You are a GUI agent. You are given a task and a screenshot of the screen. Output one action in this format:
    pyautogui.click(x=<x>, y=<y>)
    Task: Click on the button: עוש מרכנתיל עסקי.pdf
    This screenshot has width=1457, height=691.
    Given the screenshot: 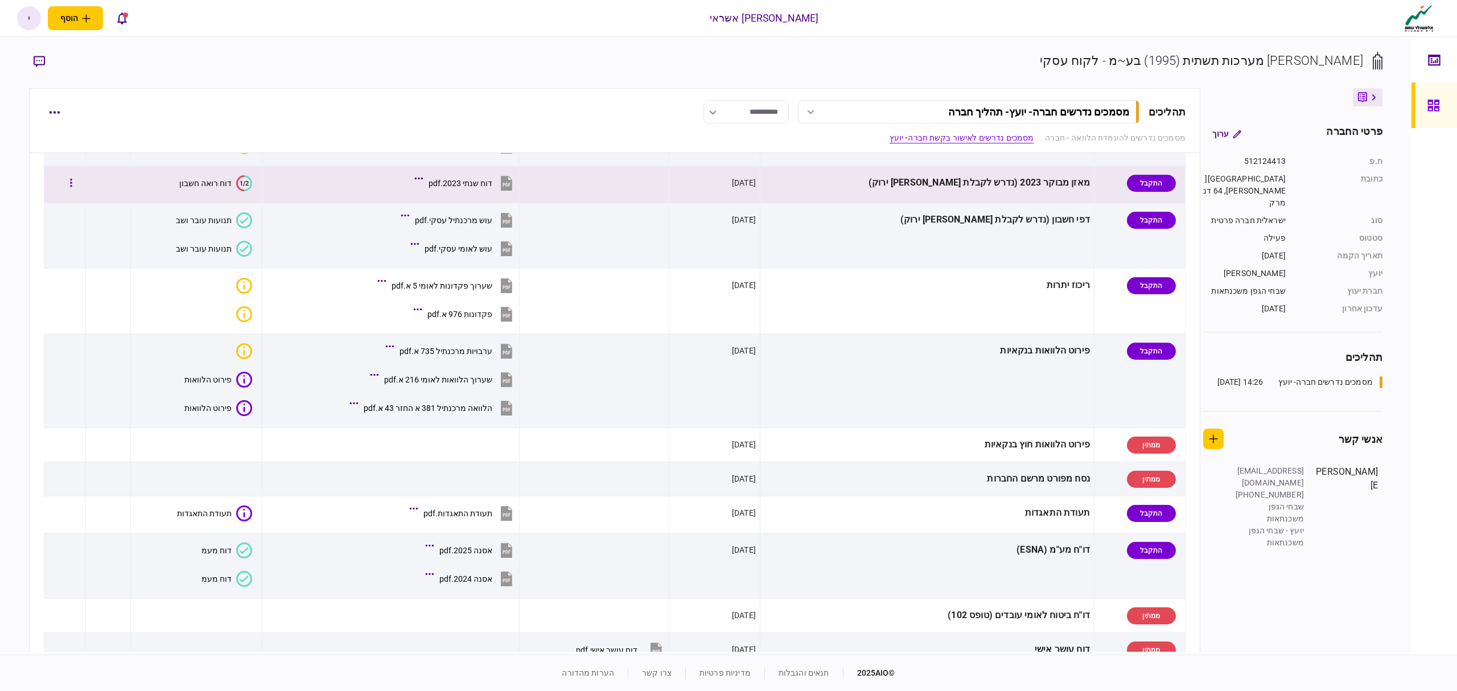 What is the action you would take?
    pyautogui.click(x=459, y=220)
    